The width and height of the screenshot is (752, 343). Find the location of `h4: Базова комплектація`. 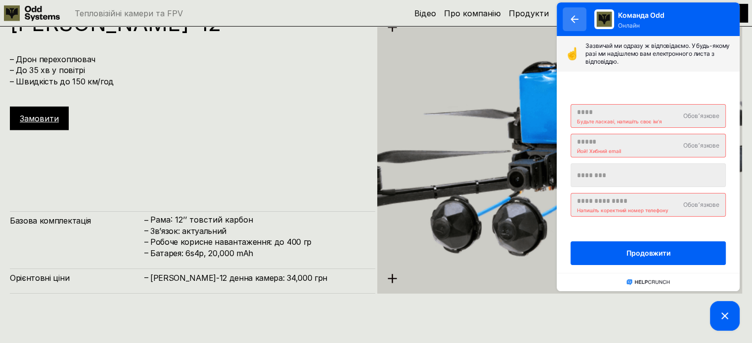

h4: Базова комплектація is located at coordinates (77, 221).